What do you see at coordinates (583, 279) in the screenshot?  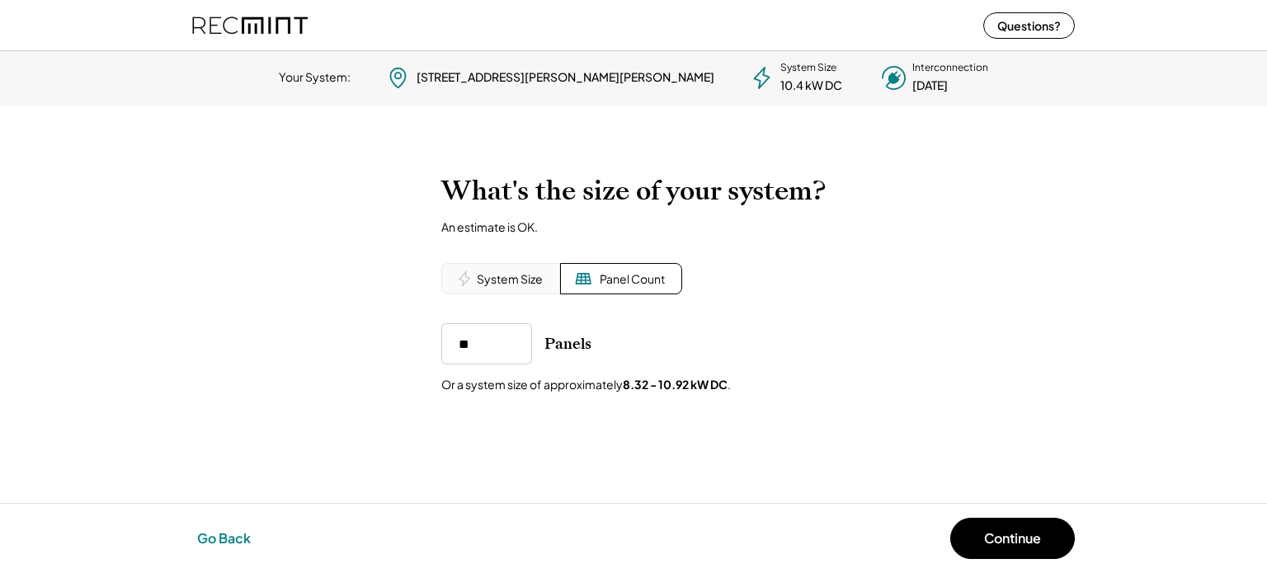 I see `img: Solar%20Panel%20Icon.svg` at bounding box center [583, 279].